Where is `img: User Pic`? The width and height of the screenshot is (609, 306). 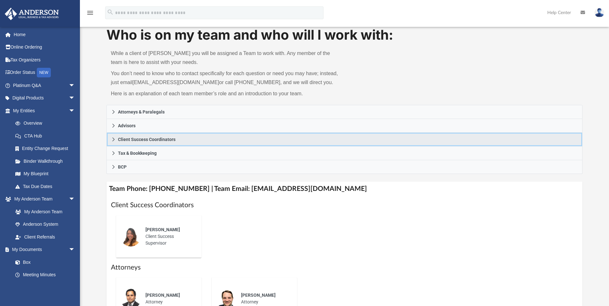
img: User Pic is located at coordinates (599, 12).